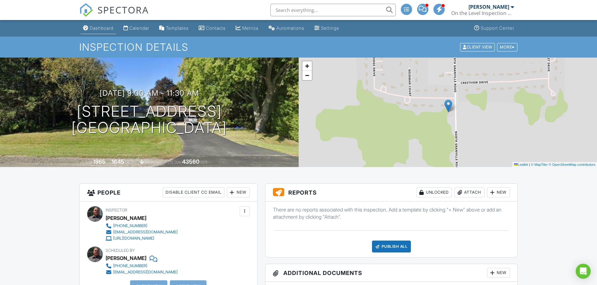 Image resolution: width=597 pixels, height=285 pixels. What do you see at coordinates (98, 28) in the screenshot?
I see `a: Dashboard` at bounding box center [98, 28].